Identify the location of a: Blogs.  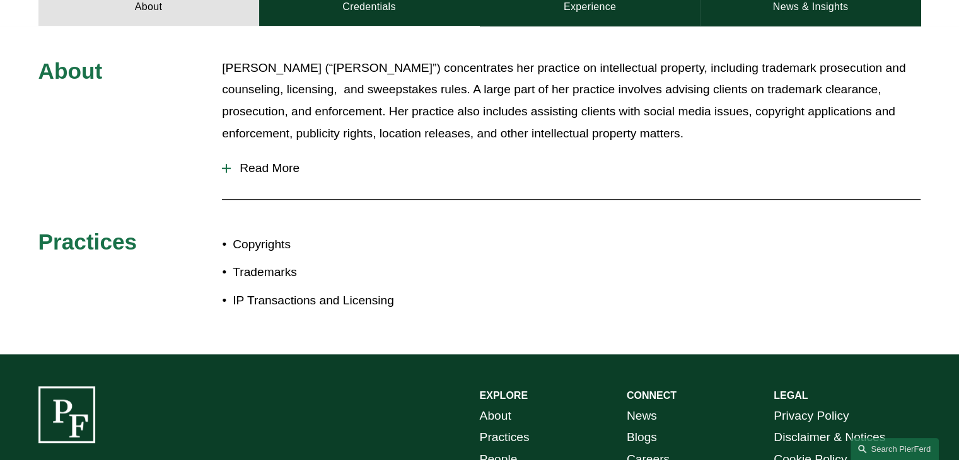
(642, 438).